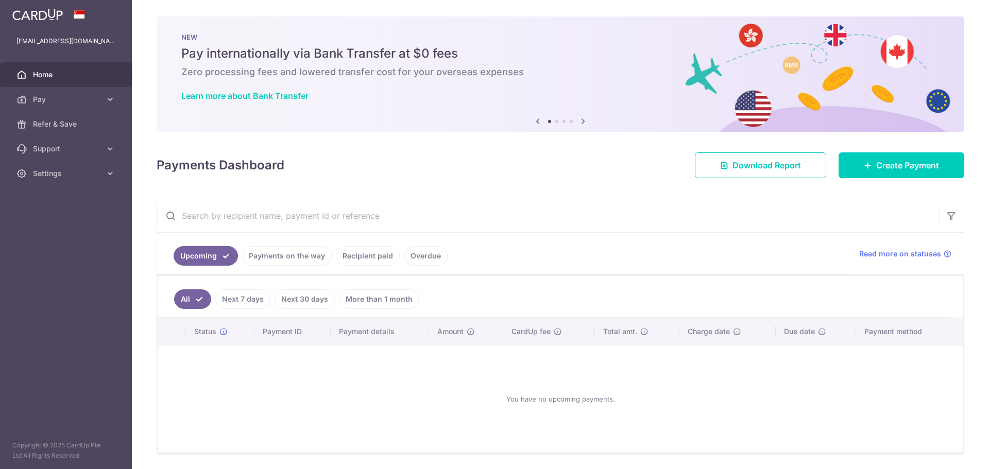 Image resolution: width=989 pixels, height=469 pixels. What do you see at coordinates (67, 124) in the screenshot?
I see `span: Refer & Save` at bounding box center [67, 124].